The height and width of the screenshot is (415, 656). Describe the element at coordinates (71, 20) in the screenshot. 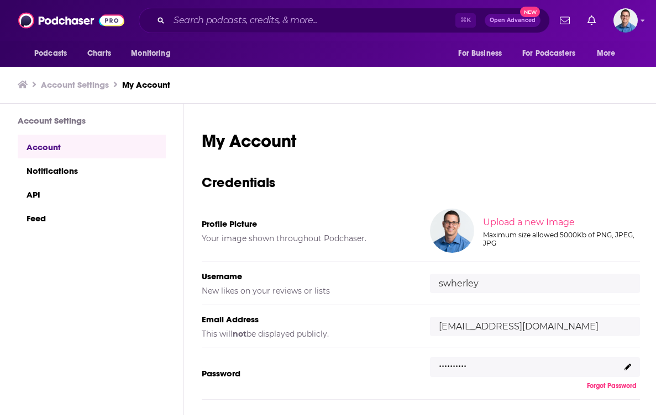

I see `a: Podchaser - Follow, Share and Rate Podcasts` at that location.